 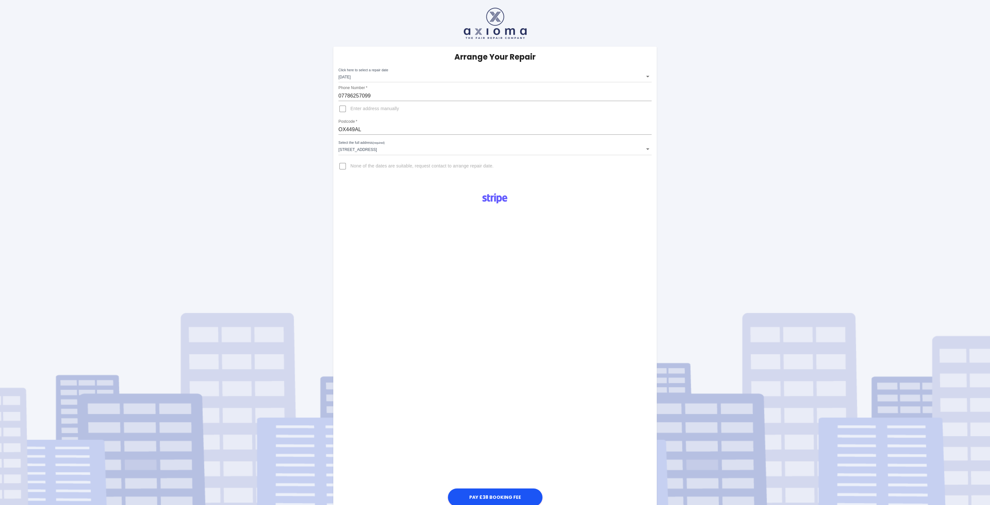 I want to click on img: Logo, so click(x=495, y=199).